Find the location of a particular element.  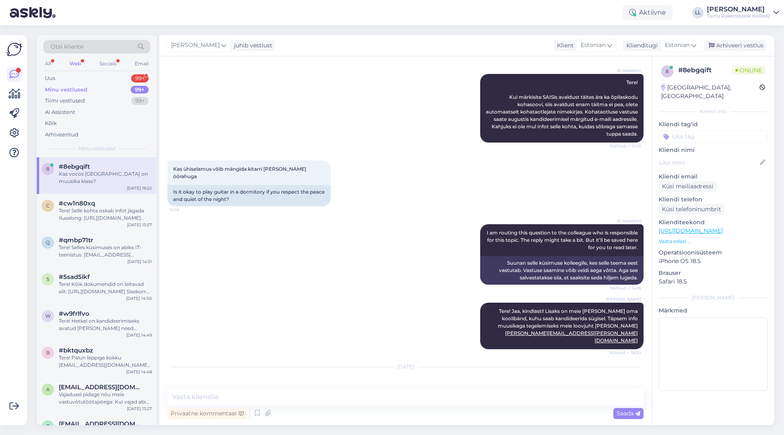

div: All is located at coordinates (48, 64).